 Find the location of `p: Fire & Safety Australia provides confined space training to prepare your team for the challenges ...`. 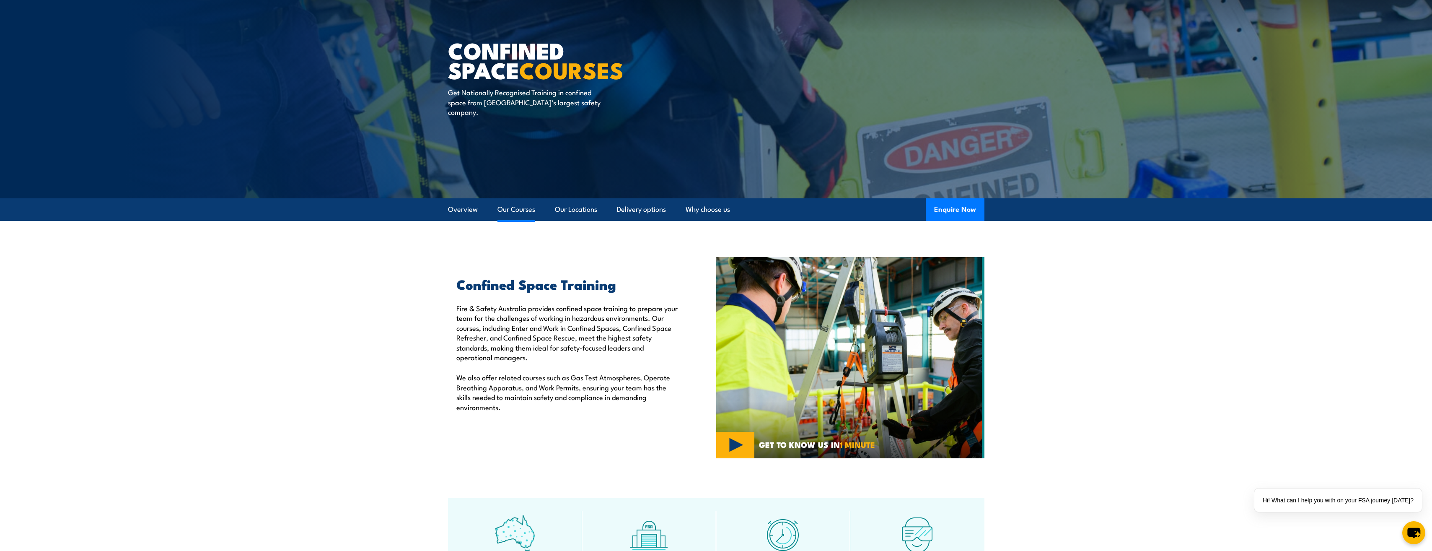

p: Fire & Safety Australia provides confined space training to prepare your team for the challenges ... is located at coordinates (567, 332).